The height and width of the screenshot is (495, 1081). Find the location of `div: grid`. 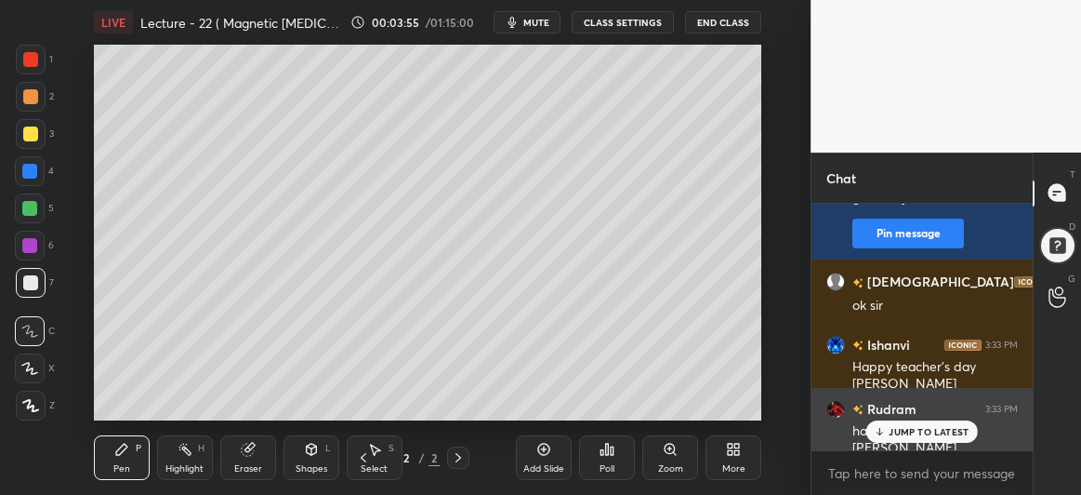

div: grid is located at coordinates (922, 327).